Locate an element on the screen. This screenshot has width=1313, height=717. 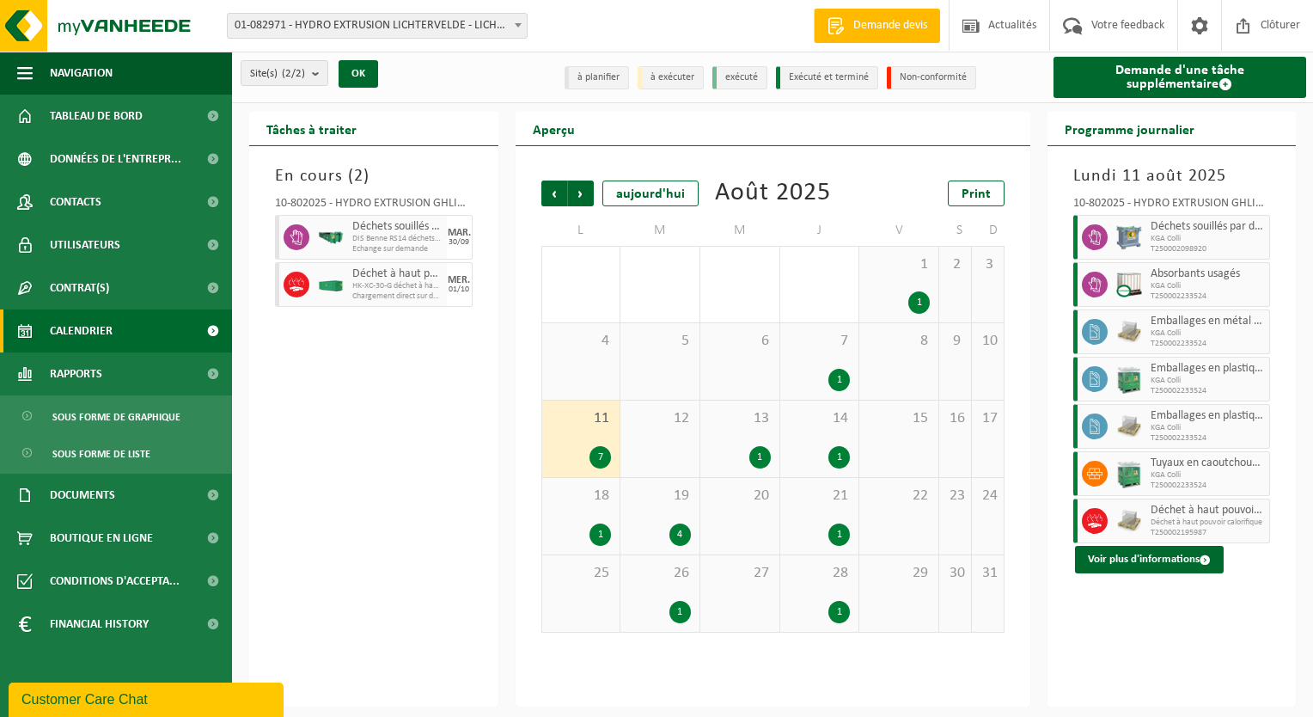
span: 20 is located at coordinates (740, 496).